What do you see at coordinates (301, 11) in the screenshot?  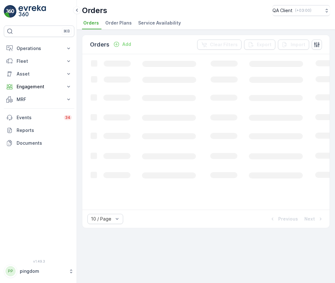 I see `button: QA Client(+03:00)` at bounding box center [301, 11].